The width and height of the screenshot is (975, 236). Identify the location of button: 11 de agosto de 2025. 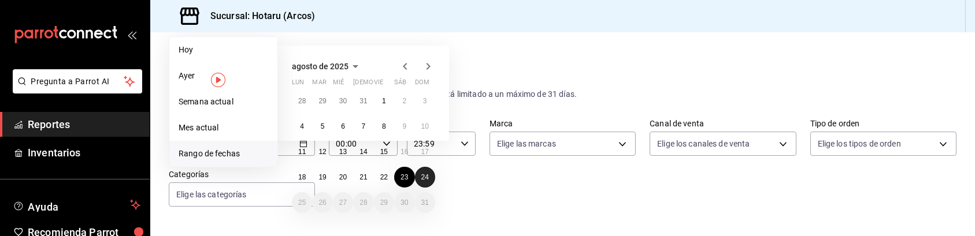
(302, 152).